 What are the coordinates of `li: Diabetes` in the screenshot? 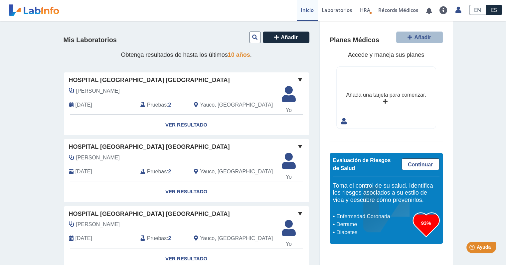 It's located at (373, 233).